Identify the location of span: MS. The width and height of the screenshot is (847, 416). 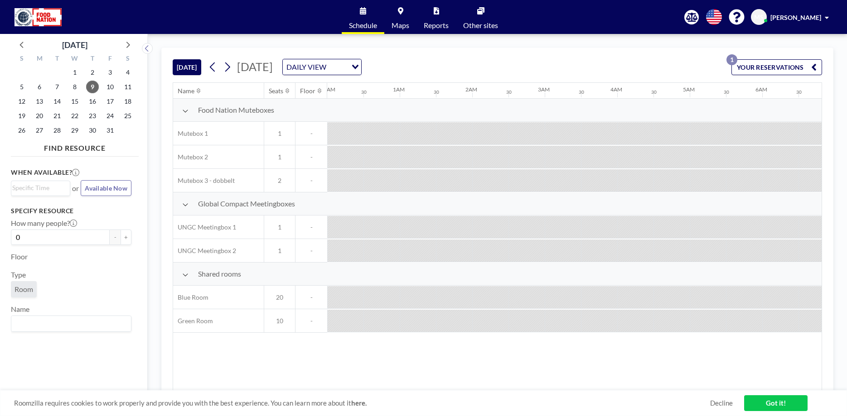
(758, 17).